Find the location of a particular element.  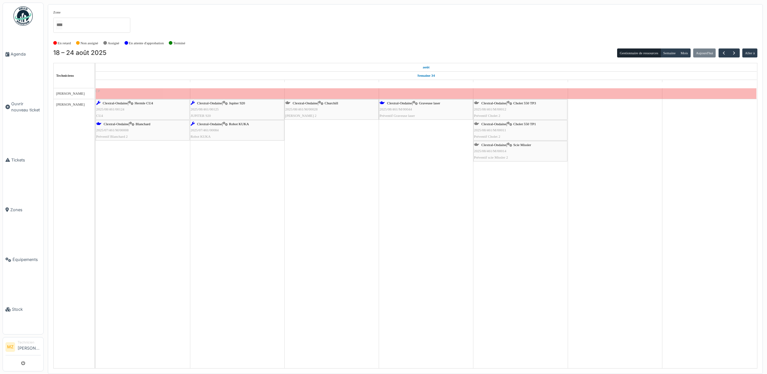

a: Zones is located at coordinates (23, 210).